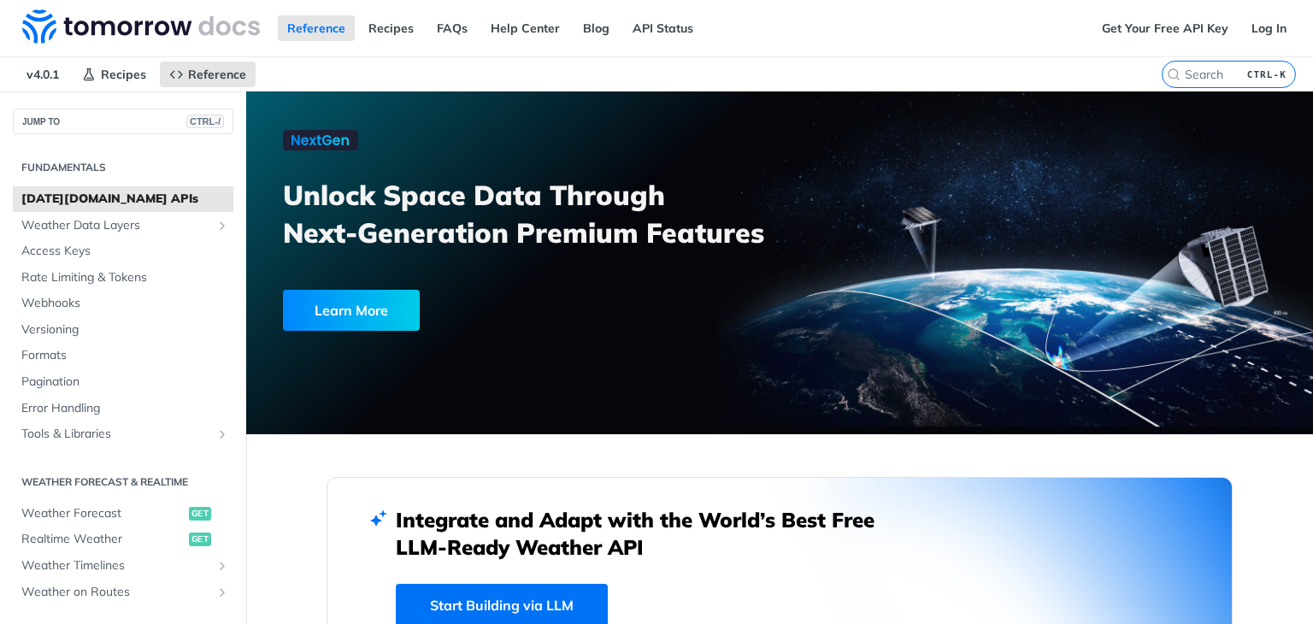 The width and height of the screenshot is (1313, 624). Describe the element at coordinates (123, 382) in the screenshot. I see `a: Pagination` at that location.